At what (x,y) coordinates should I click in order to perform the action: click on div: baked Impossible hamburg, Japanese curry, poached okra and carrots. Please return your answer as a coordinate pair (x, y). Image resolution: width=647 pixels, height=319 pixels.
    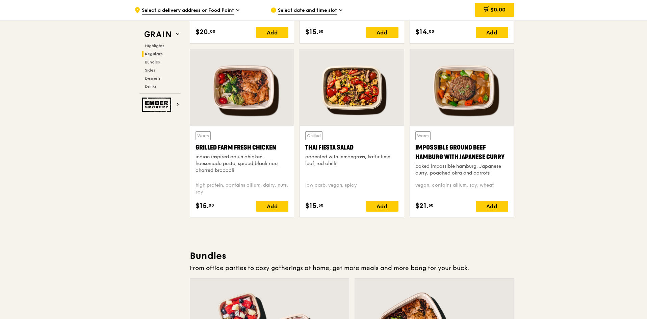
    Looking at the image, I should click on (462, 170).